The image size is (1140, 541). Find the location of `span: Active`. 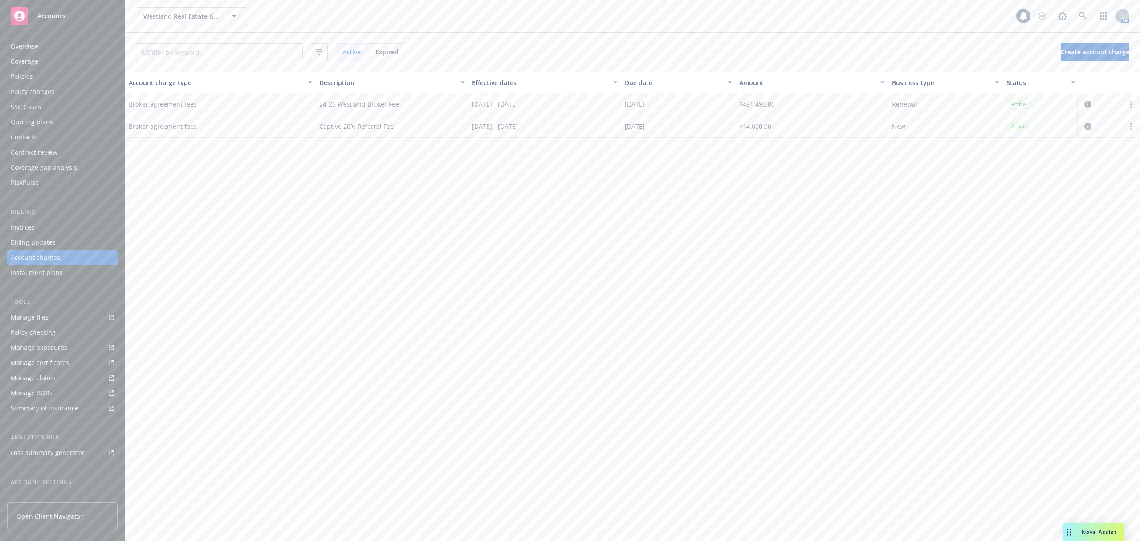

span: Active is located at coordinates (351, 52).